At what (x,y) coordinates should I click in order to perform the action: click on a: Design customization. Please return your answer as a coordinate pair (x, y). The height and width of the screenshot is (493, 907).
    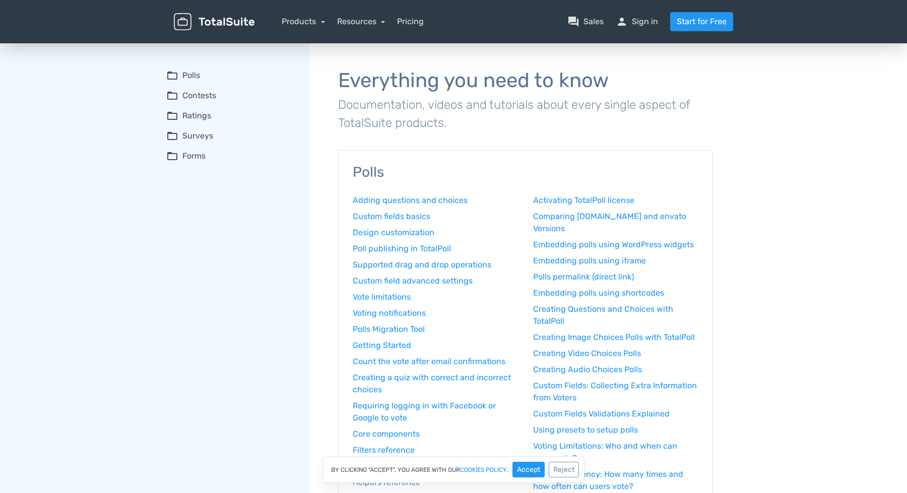
    Looking at the image, I should click on (435, 233).